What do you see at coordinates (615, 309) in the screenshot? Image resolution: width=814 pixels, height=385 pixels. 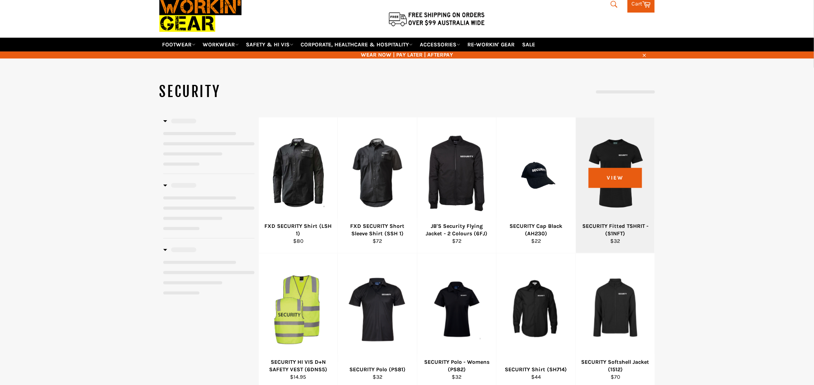 I see `img: SECURITY Softshell Jacket (1512) - Workin' Gear` at bounding box center [615, 309].